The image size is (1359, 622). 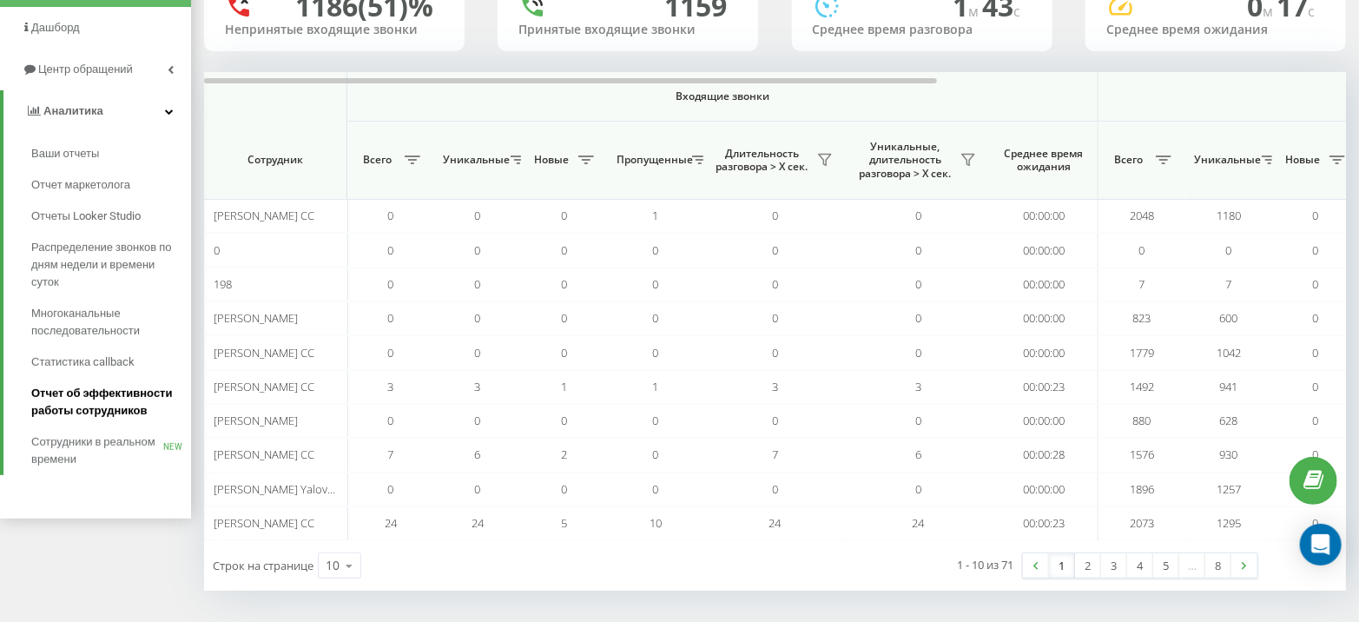 I want to click on a: Сотрудники в реальном времениNEW, so click(x=111, y=451).